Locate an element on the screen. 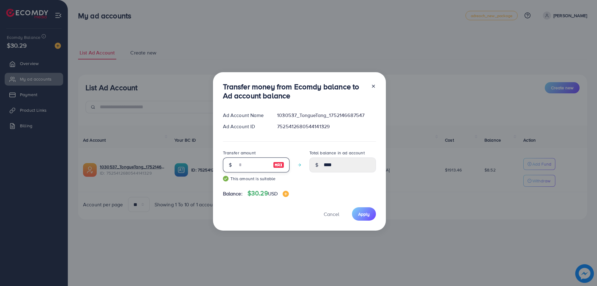 Image resolution: width=597 pixels, height=286 pixels. div: Ad Account ID is located at coordinates (245, 126).